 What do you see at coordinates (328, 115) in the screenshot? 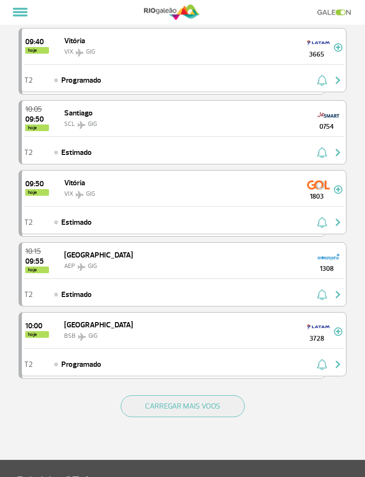
I see `img: JetSMART Airlines` at bounding box center [328, 115].